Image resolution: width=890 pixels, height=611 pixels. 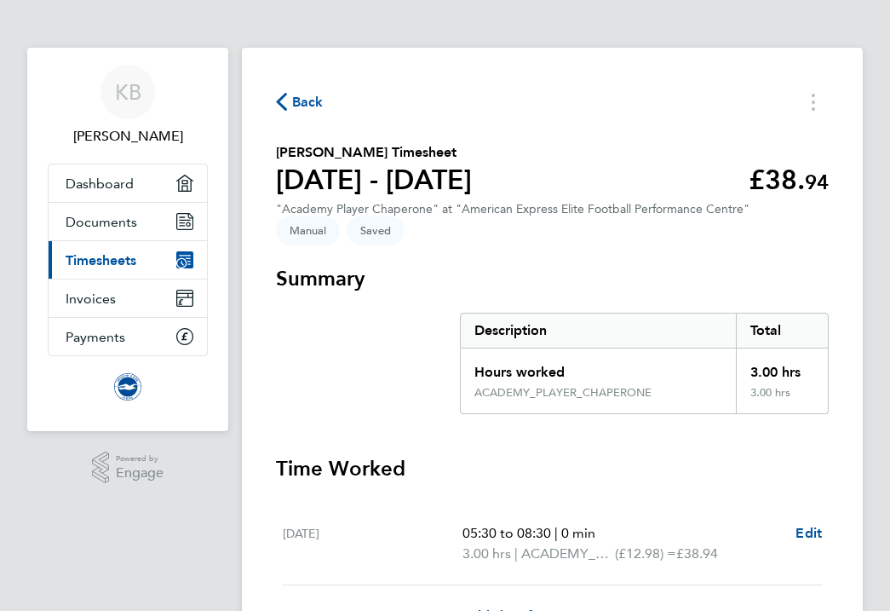 What do you see at coordinates (376, 230) in the screenshot?
I see `span: This timesheet is Saved.` at bounding box center [376, 230].